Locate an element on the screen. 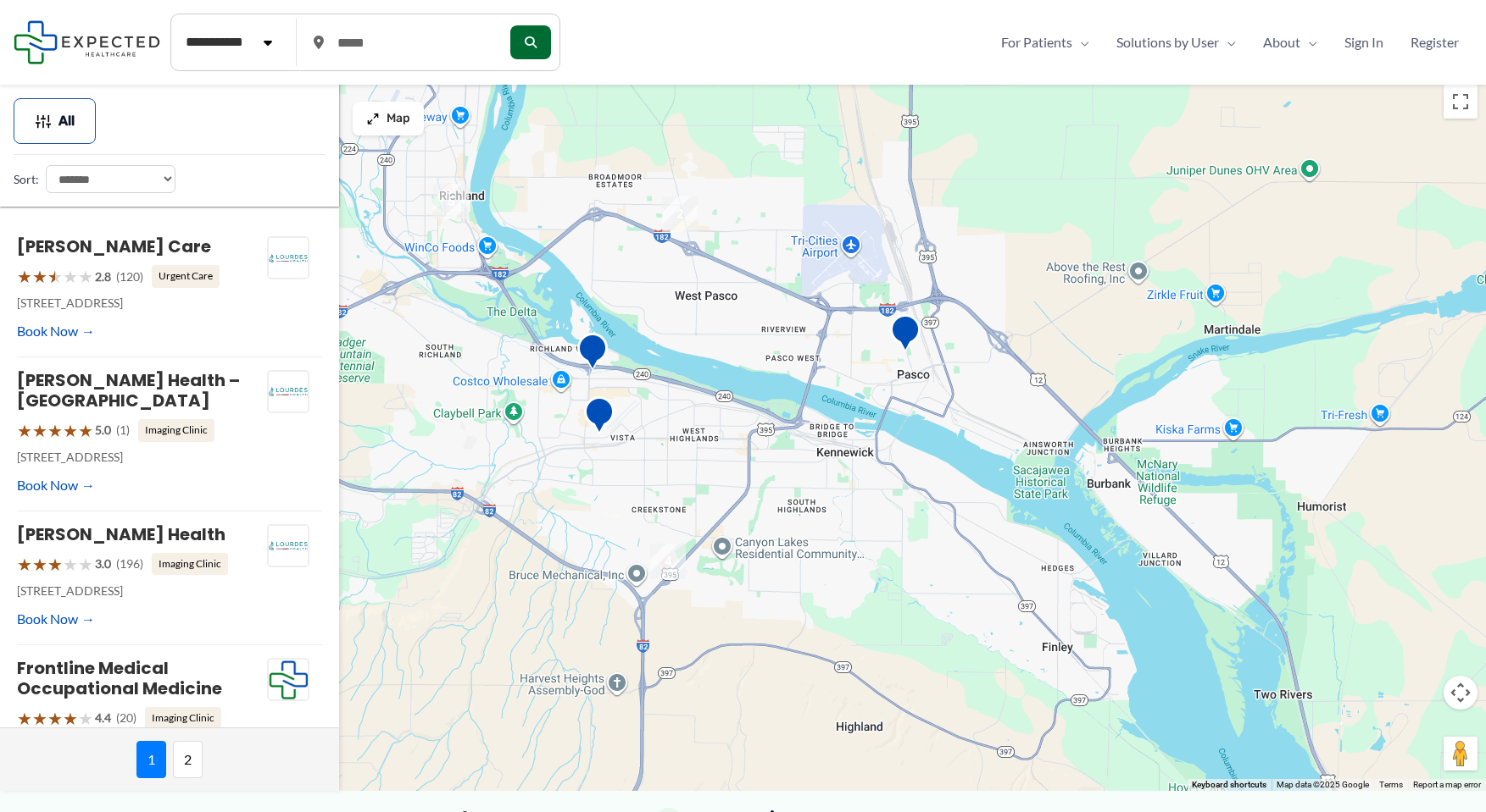 The image size is (1486, 812). button: Keyboard shortcuts is located at coordinates (1229, 785).